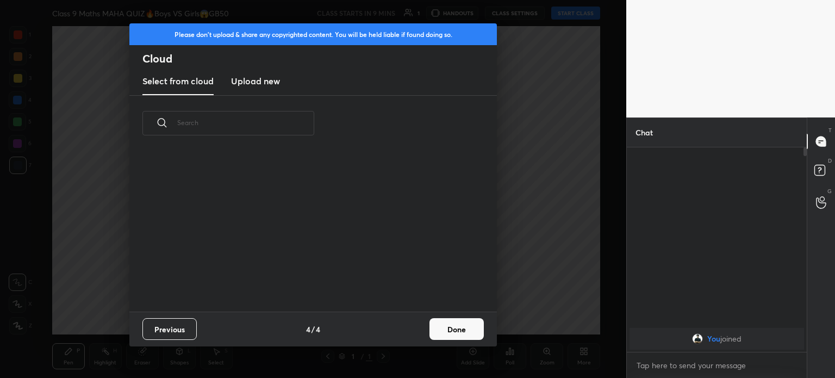 The width and height of the screenshot is (835, 378). Describe the element at coordinates (714, 339) in the screenshot. I see `span: You` at that location.